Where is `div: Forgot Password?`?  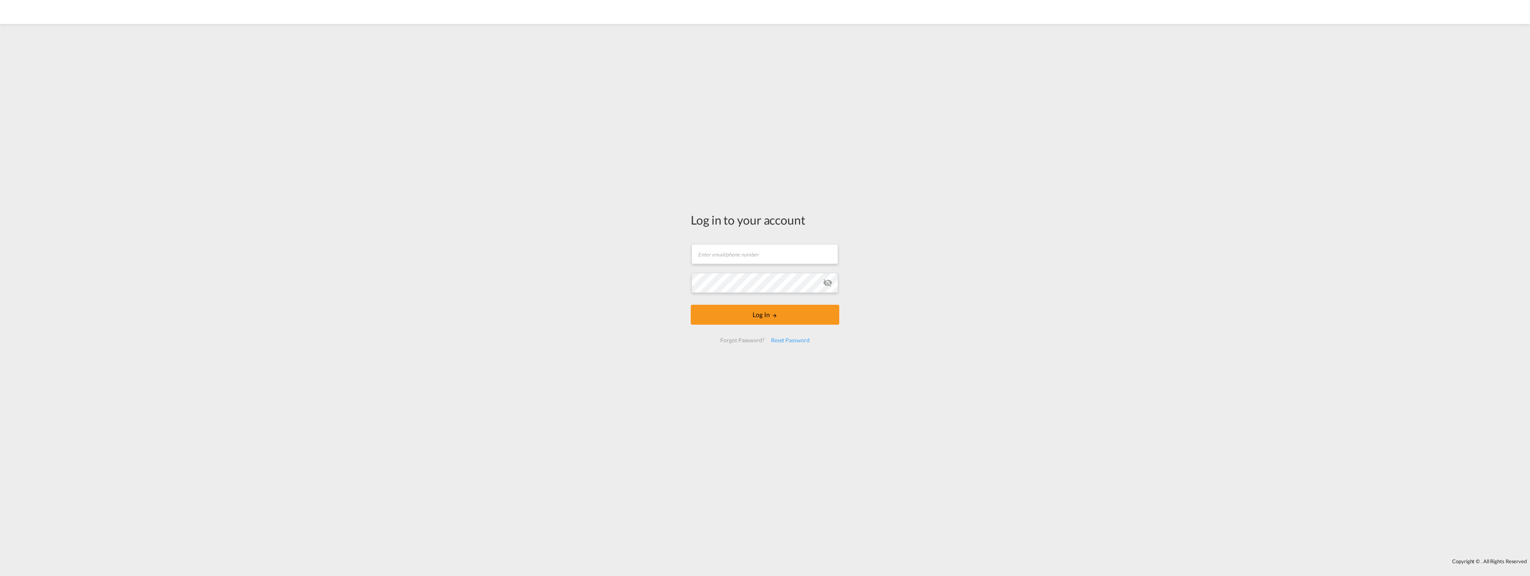 div: Forgot Password? is located at coordinates (742, 341).